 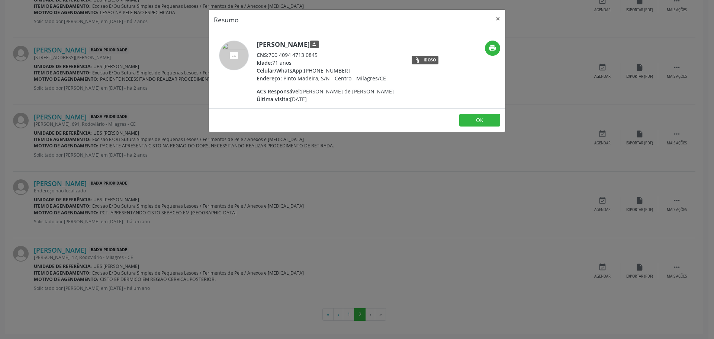 I want to click on div: Idoso, so click(x=430, y=60).